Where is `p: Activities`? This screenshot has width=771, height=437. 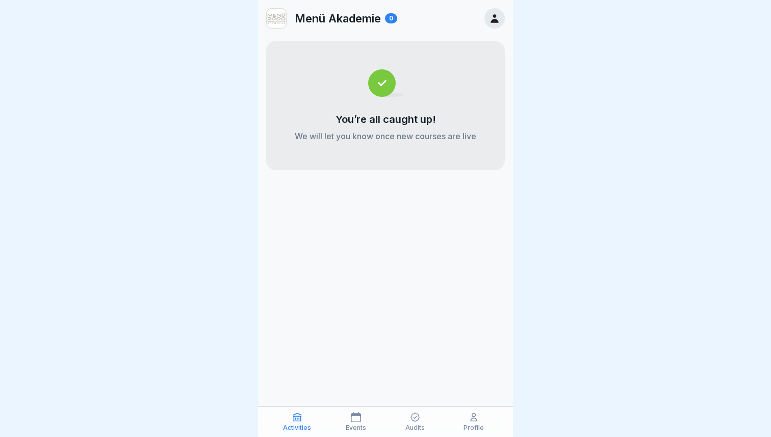
p: Activities is located at coordinates (297, 428).